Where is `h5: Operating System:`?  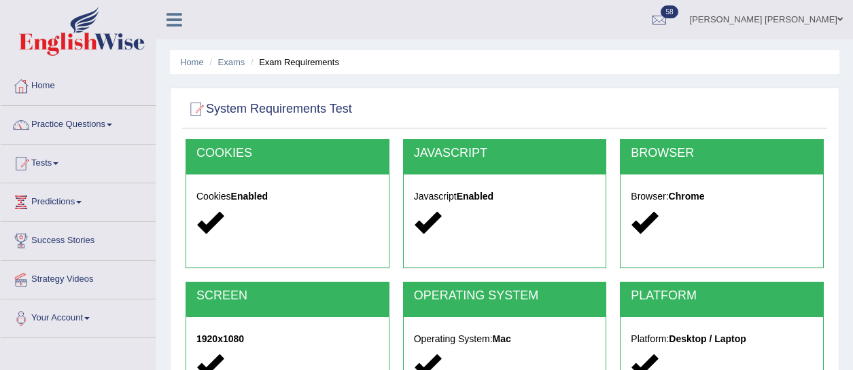
h5: Operating System: is located at coordinates (505, 339).